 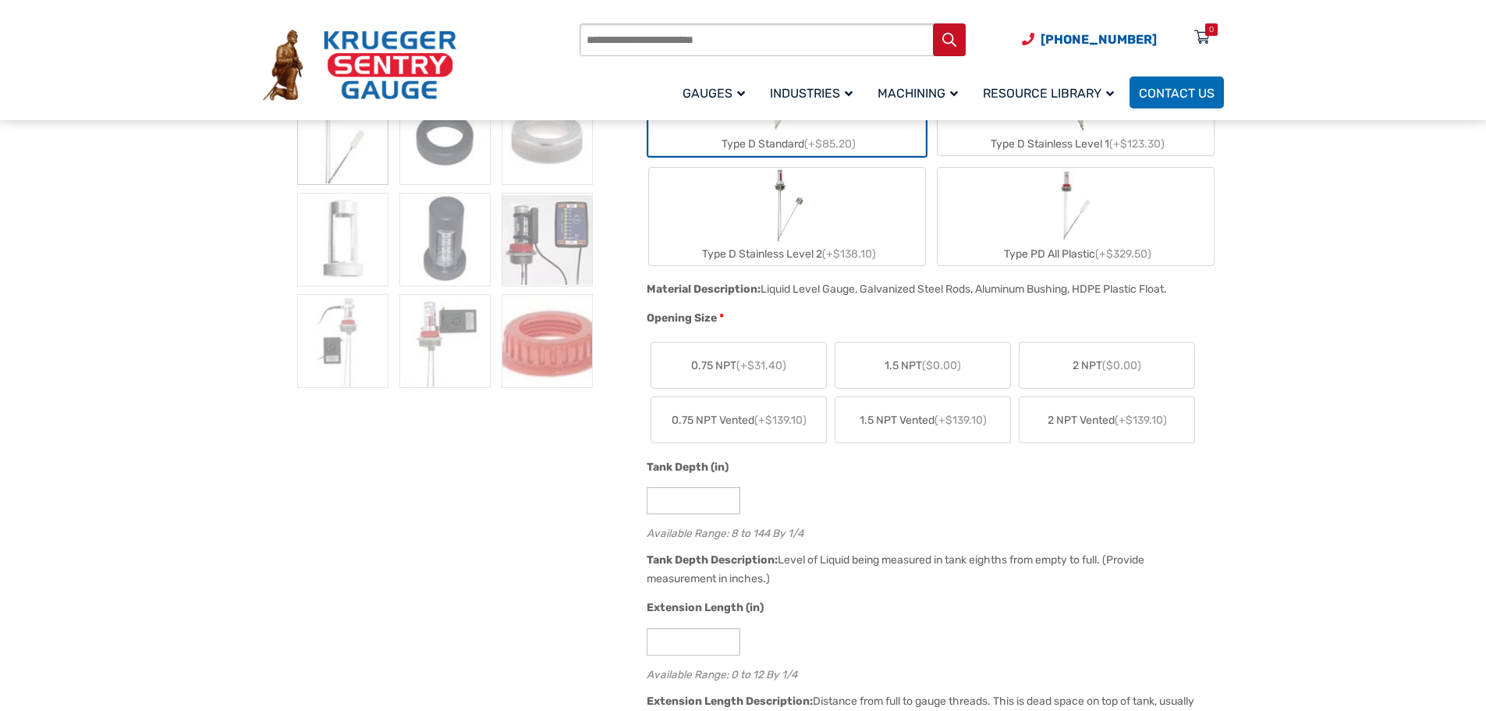 I want to click on img: At A Glance, so click(x=343, y=138).